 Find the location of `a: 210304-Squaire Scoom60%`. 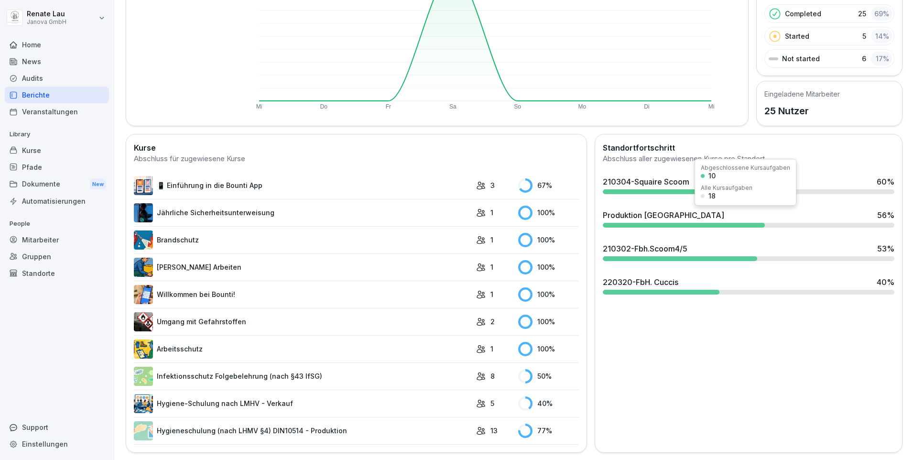

a: 210304-Squaire Scoom60% is located at coordinates (748, 185).